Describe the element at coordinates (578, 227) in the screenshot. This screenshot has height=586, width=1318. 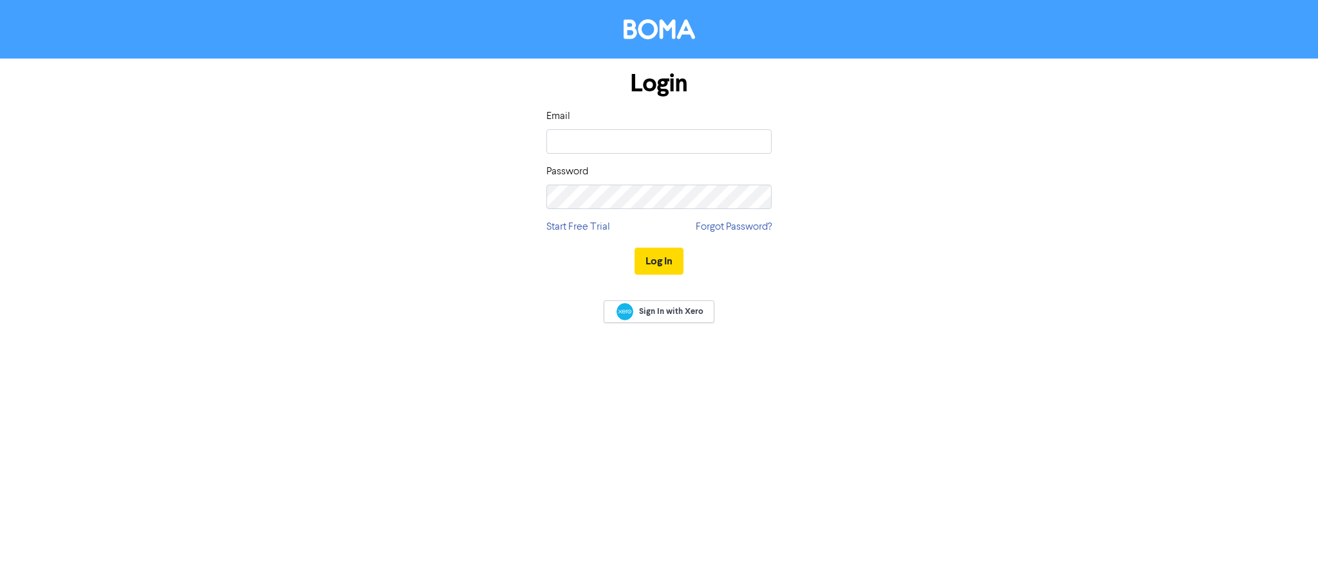
I see `a: Start Free Trial` at that location.